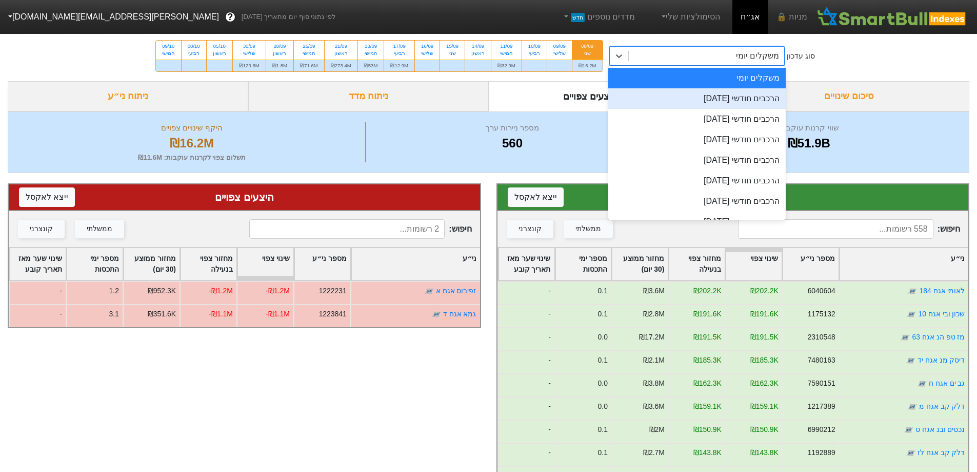 This screenshot has width=977, height=472. I want to click on div: ₪273.4M, so click(341, 65).